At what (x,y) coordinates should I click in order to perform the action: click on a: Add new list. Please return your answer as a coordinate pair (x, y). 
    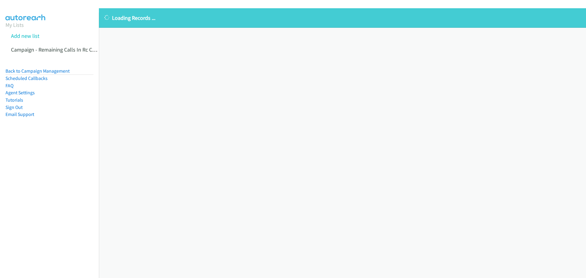
    Looking at the image, I should click on (25, 36).